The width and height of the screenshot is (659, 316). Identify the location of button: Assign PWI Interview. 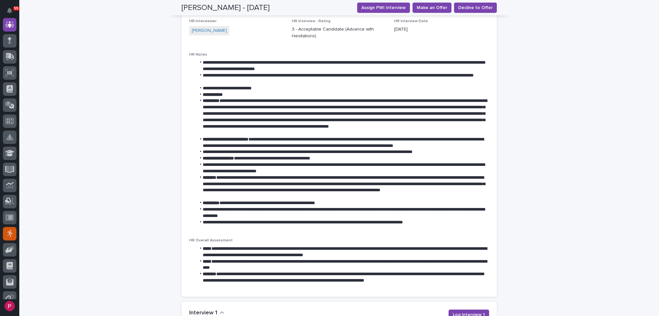
(383, 8).